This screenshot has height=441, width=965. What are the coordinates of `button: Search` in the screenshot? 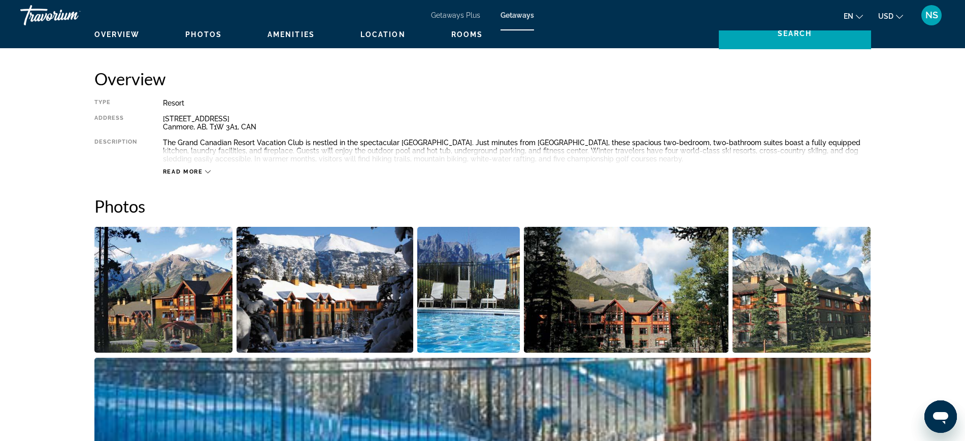 It's located at (795, 33).